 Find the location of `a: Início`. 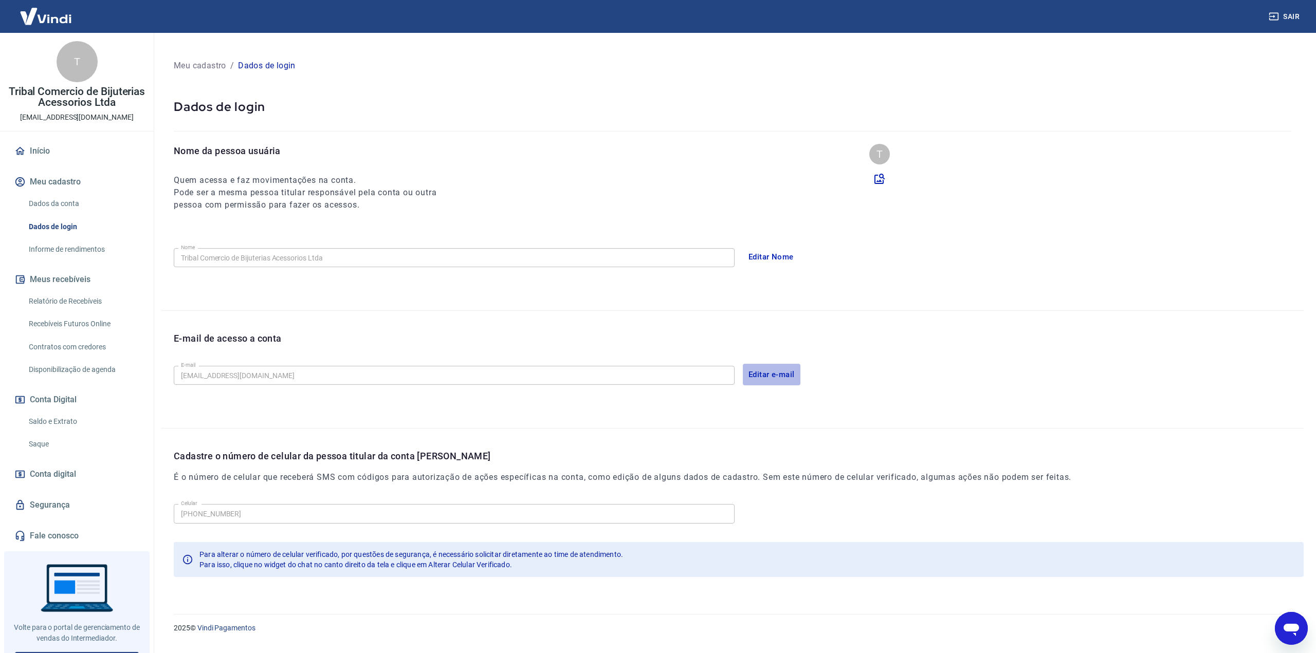

a: Início is located at coordinates (77, 151).